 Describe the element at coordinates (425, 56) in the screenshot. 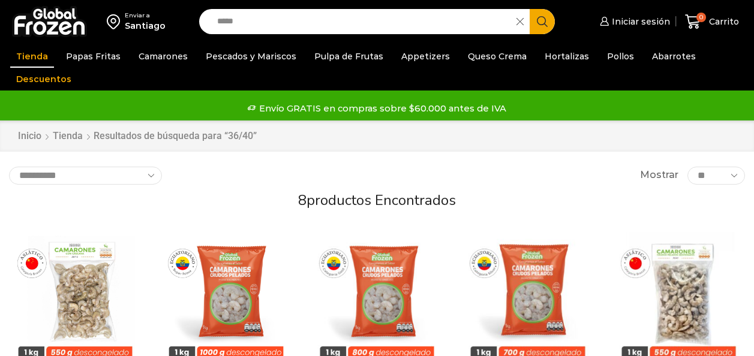

I see `a: Appetizers` at that location.